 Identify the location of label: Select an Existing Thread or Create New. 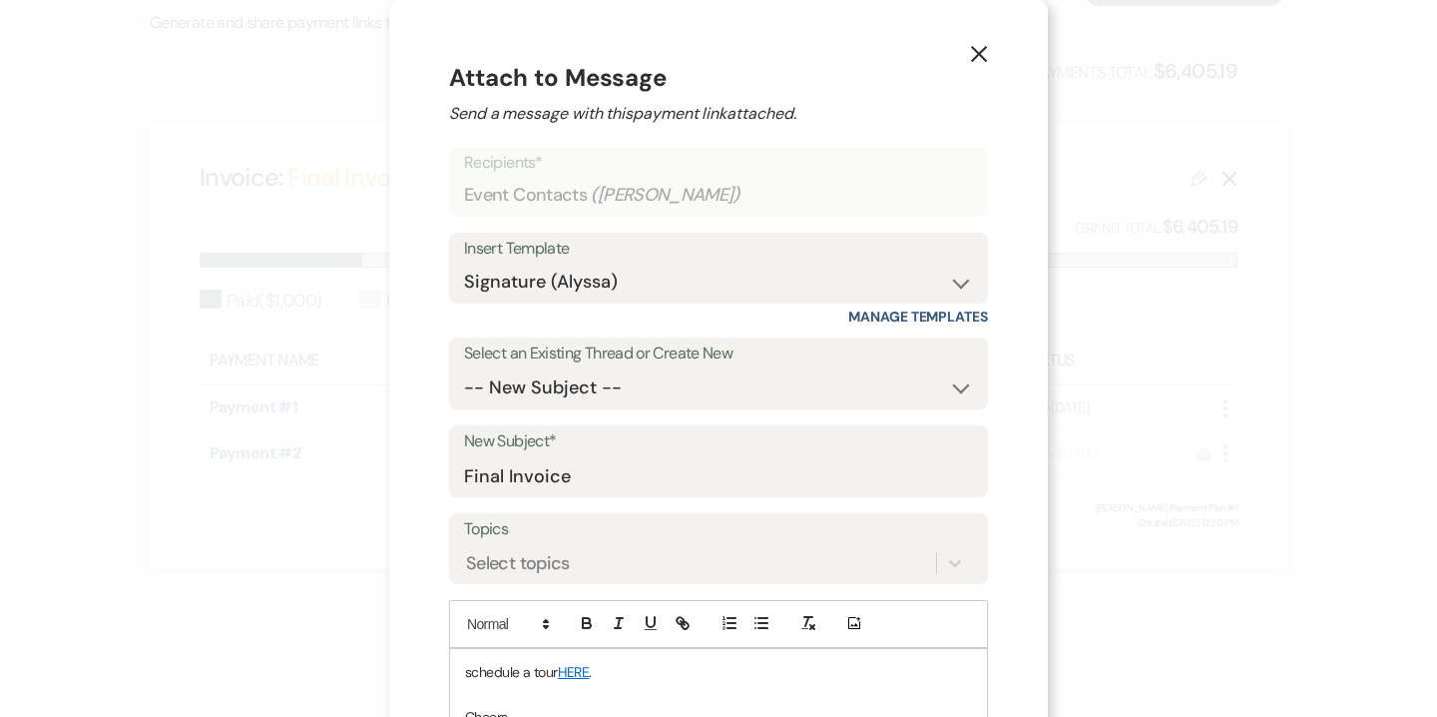
(719, 353).